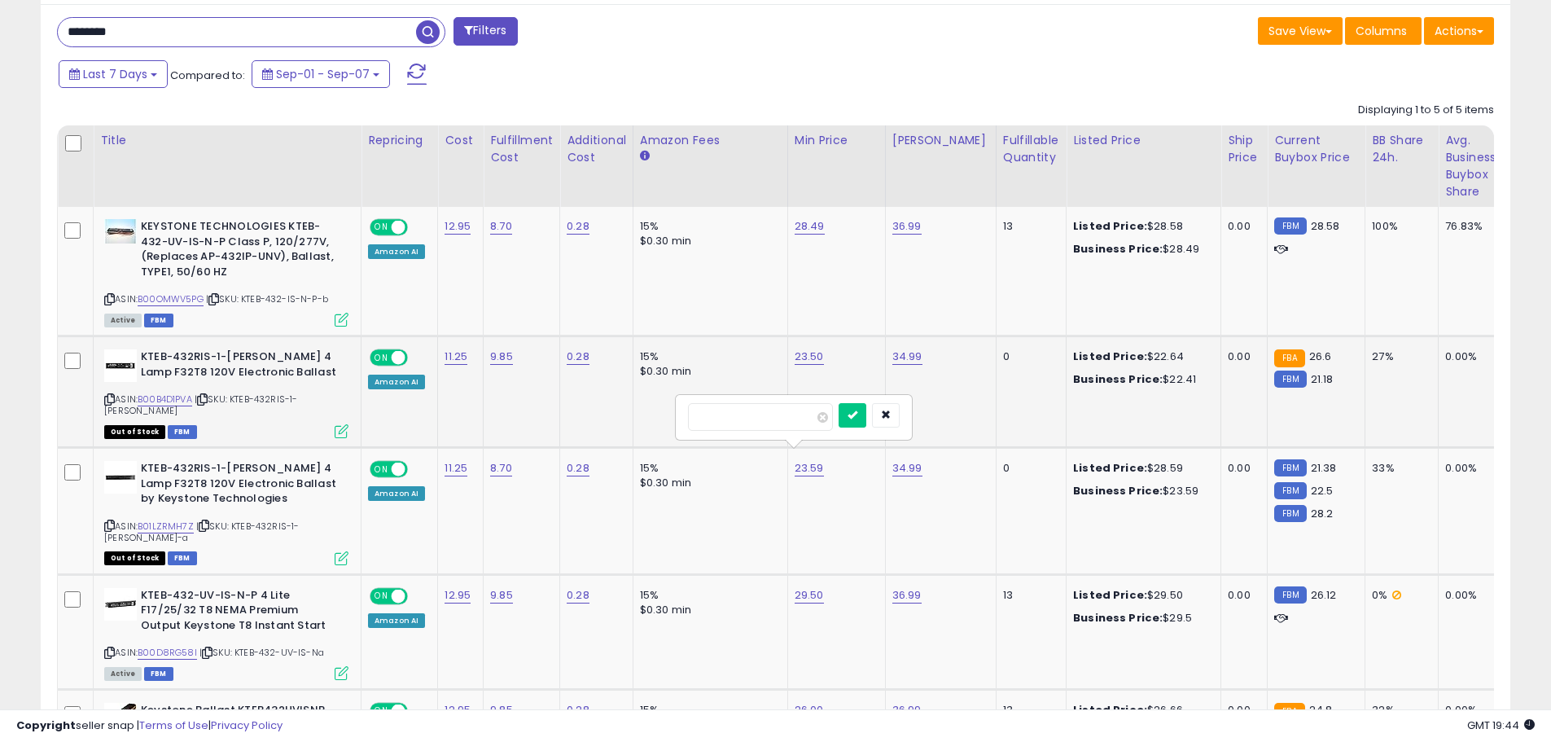 This screenshot has height=742, width=1551. Describe the element at coordinates (322, 74) in the screenshot. I see `span: Sep-01 - Sep-07` at that location.